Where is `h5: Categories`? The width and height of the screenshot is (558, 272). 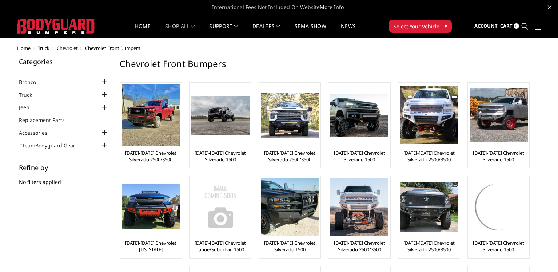 h5: Categories is located at coordinates (64, 61).